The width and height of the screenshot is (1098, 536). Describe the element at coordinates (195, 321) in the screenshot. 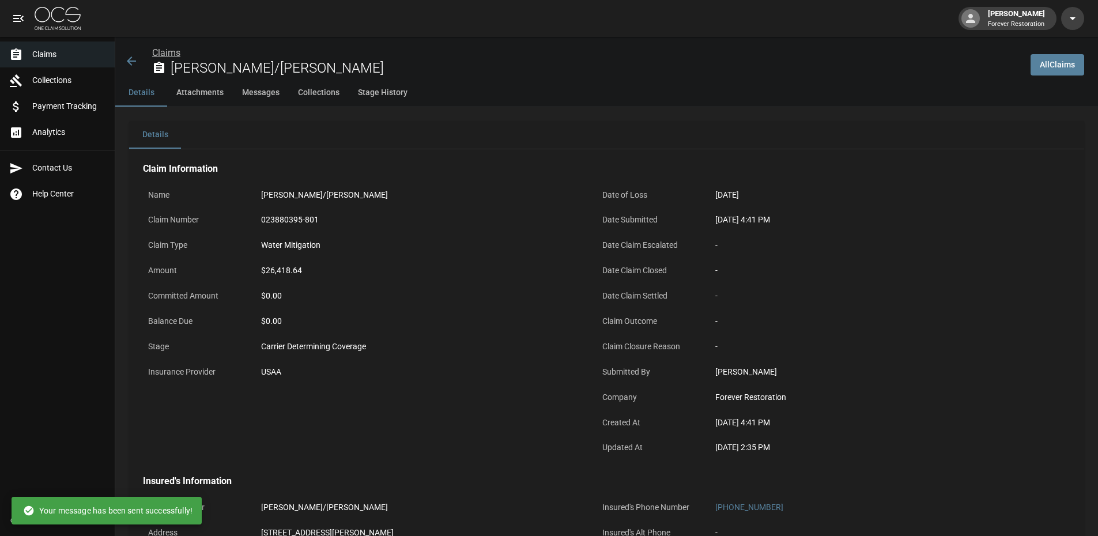

I see `p: Balance Due` at that location.